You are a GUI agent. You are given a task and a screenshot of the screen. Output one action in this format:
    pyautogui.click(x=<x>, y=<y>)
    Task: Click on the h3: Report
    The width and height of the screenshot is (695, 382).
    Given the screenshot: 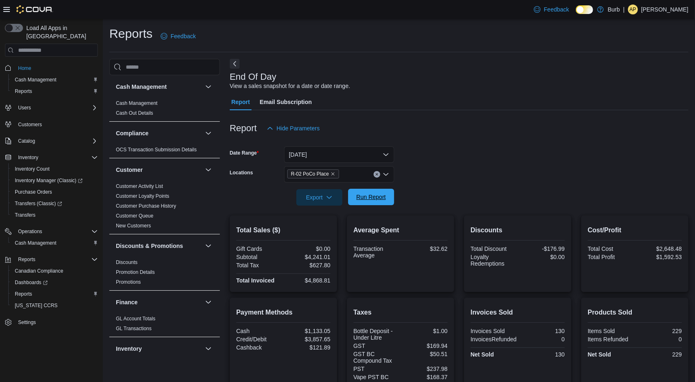 What is the action you would take?
    pyautogui.click(x=243, y=128)
    